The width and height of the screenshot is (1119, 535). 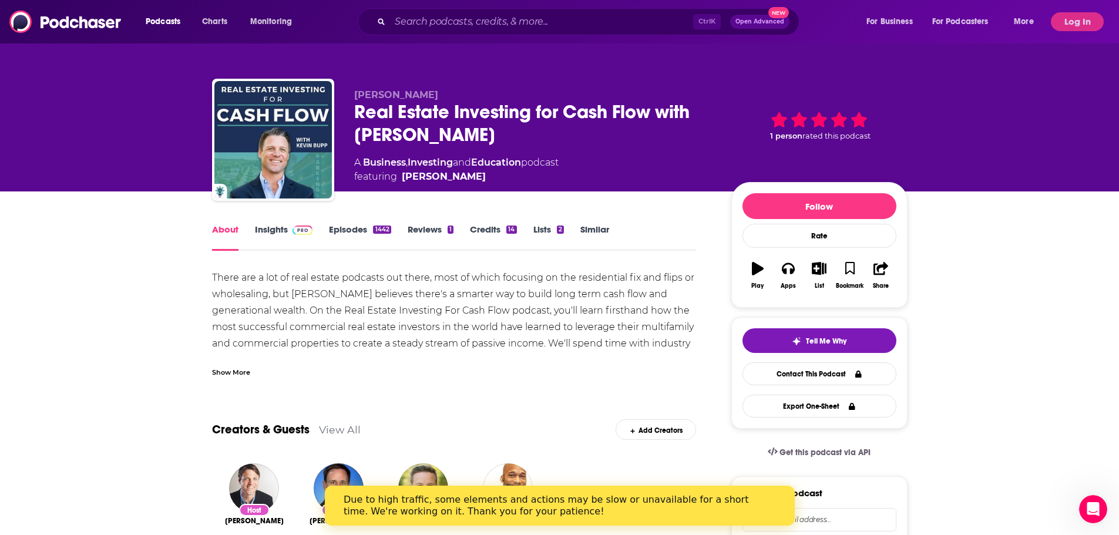 I want to click on a: Sterling White, so click(x=507, y=488).